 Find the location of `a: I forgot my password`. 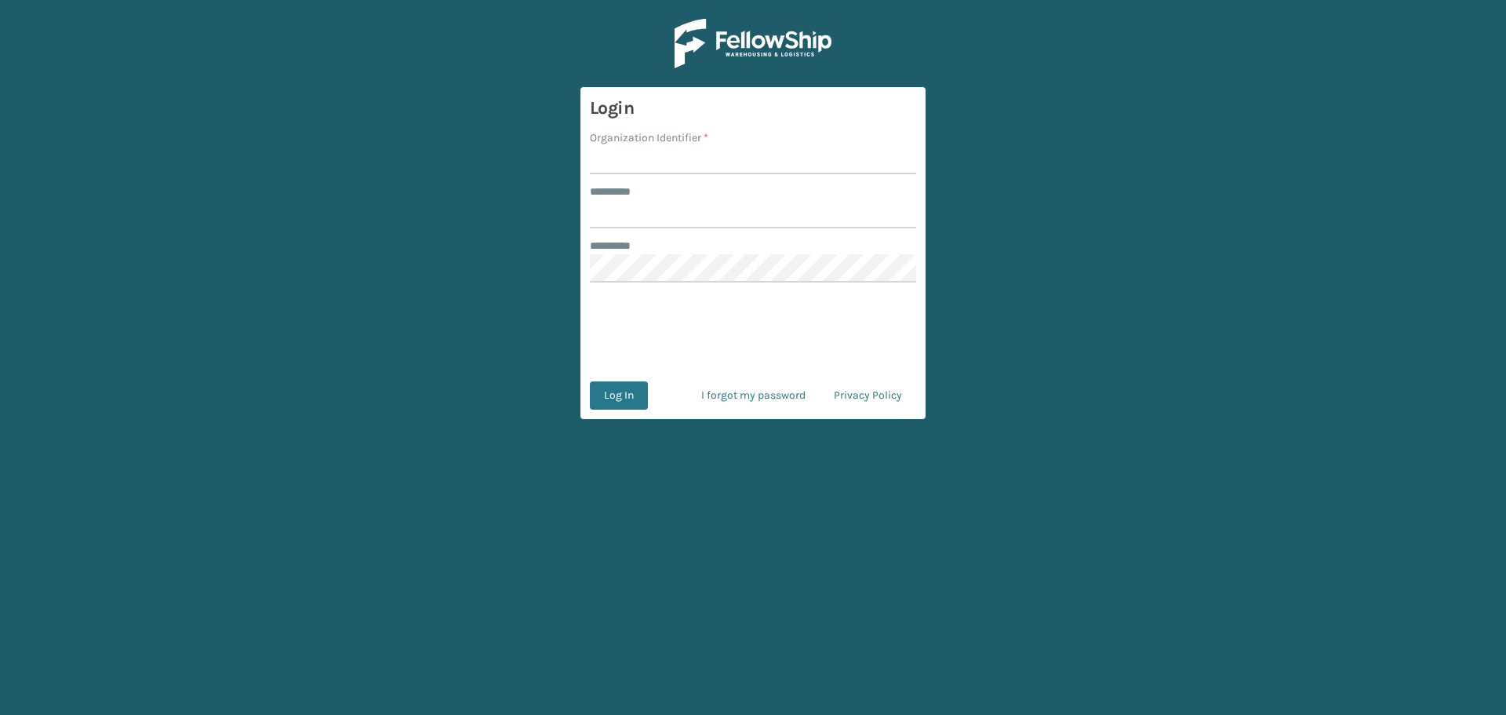

a: I forgot my password is located at coordinates (753, 395).